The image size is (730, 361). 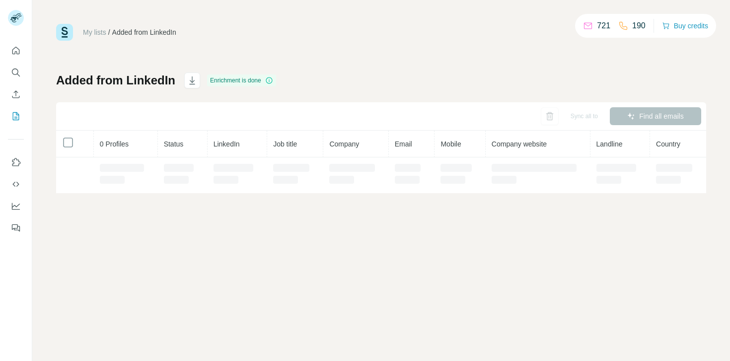 What do you see at coordinates (116, 80) in the screenshot?
I see `h1: Added from LinkedIn` at bounding box center [116, 80].